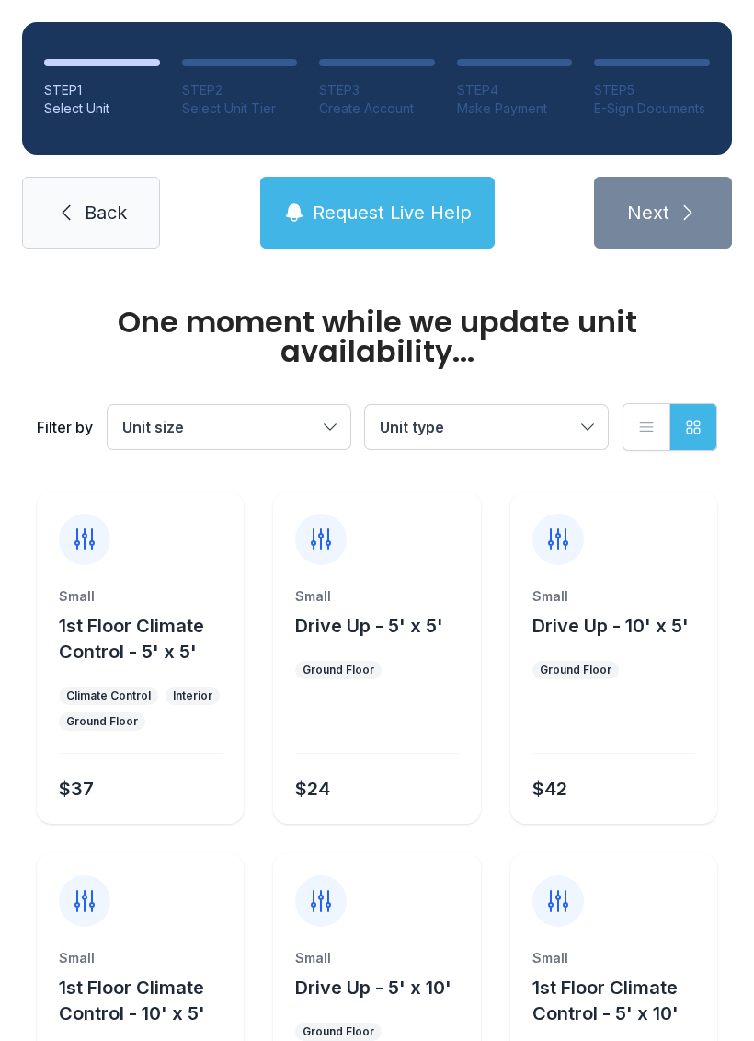 This screenshot has height=1041, width=754. What do you see at coordinates (652, 90) in the screenshot?
I see `div: STEP 5` at bounding box center [652, 90].